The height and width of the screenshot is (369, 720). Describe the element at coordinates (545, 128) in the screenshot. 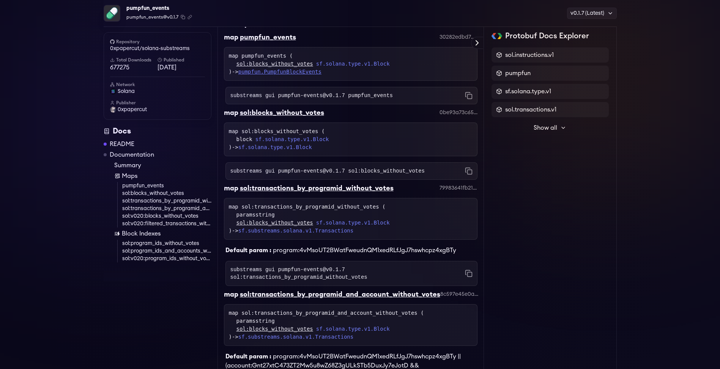

I see `span: Show all` at that location.